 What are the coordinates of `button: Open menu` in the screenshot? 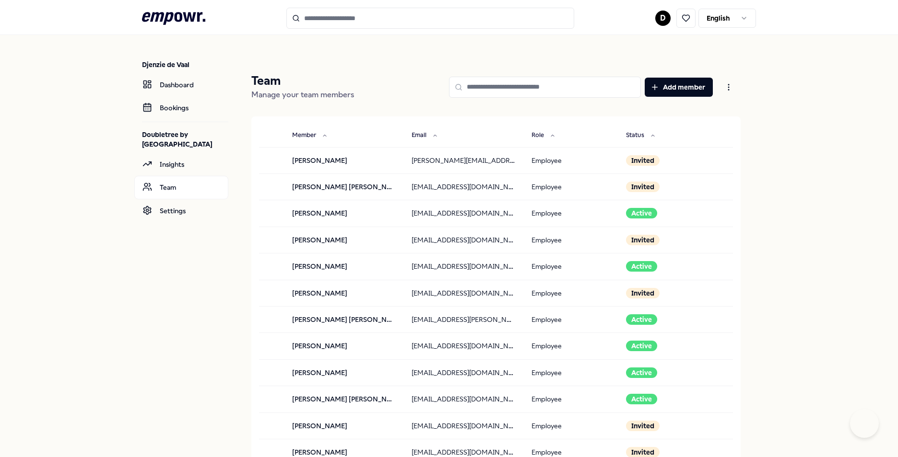 It's located at (728, 87).